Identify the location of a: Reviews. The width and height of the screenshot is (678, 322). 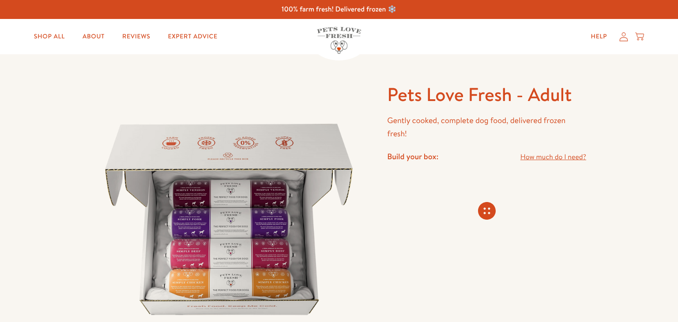
(136, 37).